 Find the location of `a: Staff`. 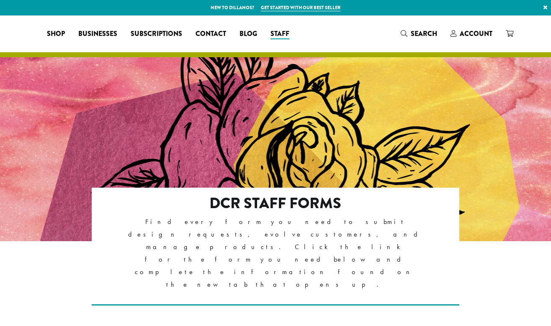

a: Staff is located at coordinates (279, 34).